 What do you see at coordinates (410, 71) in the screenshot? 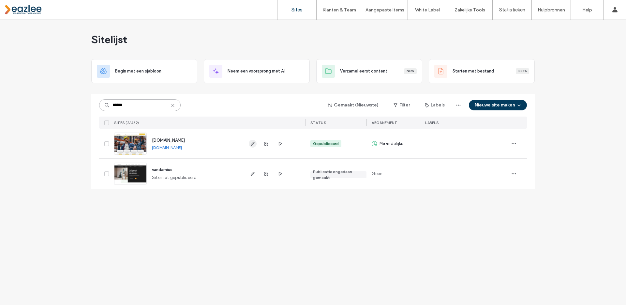
I see `div: New` at bounding box center [410, 71].